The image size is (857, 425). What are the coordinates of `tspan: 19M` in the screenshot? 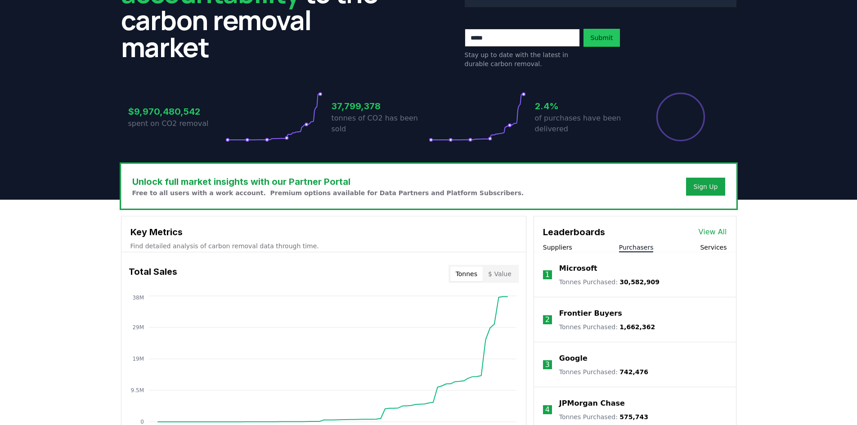 It's located at (138, 359).